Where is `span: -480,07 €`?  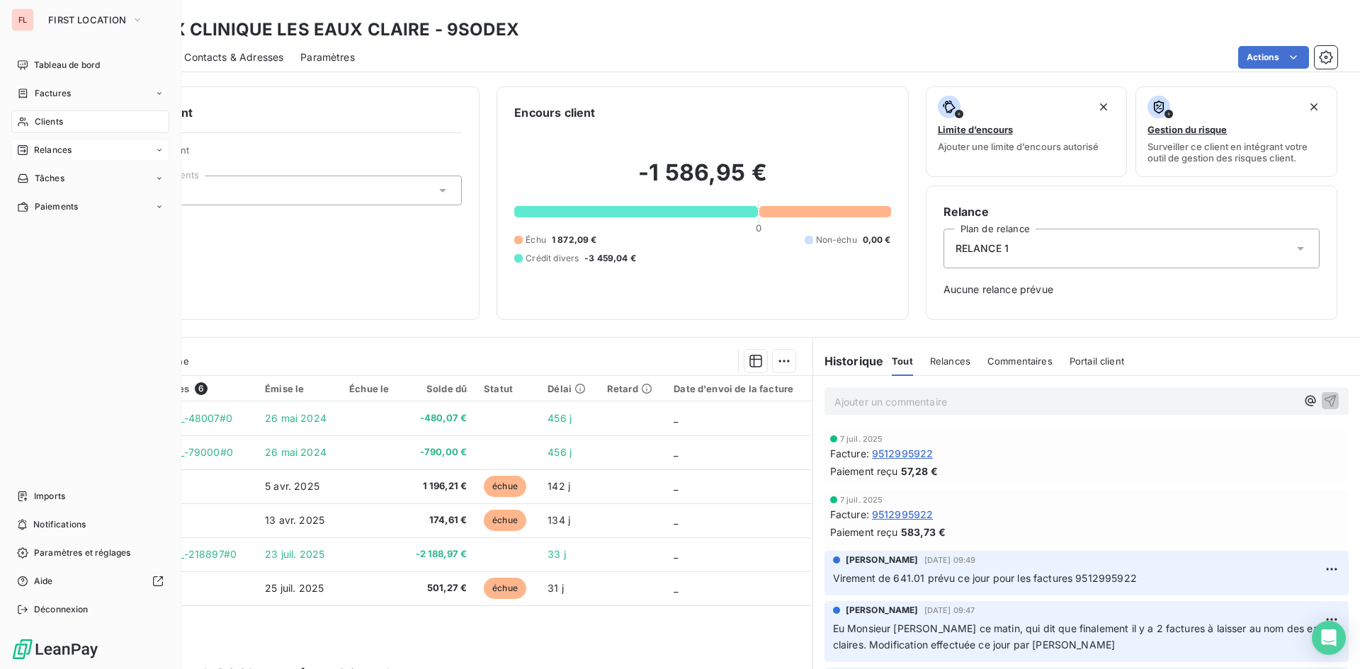
span: -480,07 € is located at coordinates (438, 419).